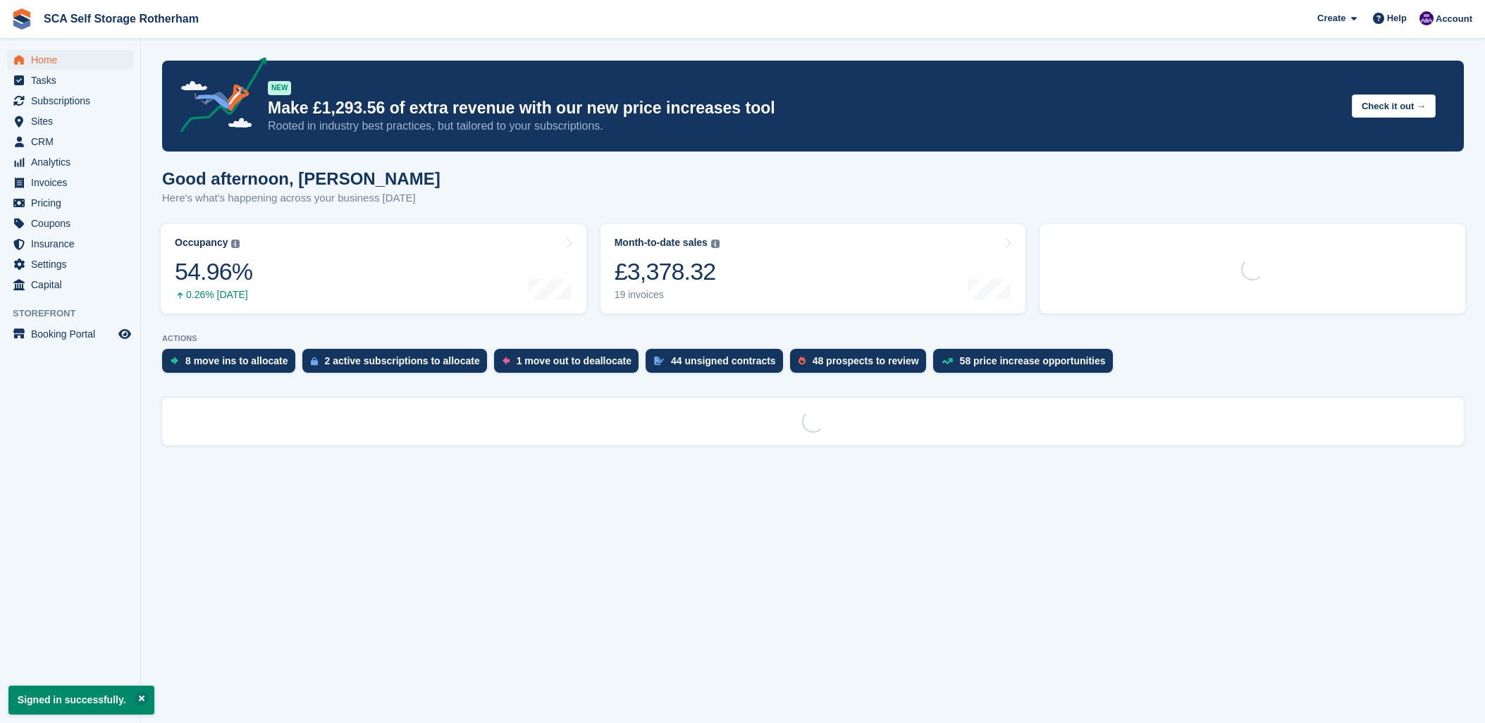  What do you see at coordinates (125, 334) in the screenshot?
I see `a: Preview store` at bounding box center [125, 334].